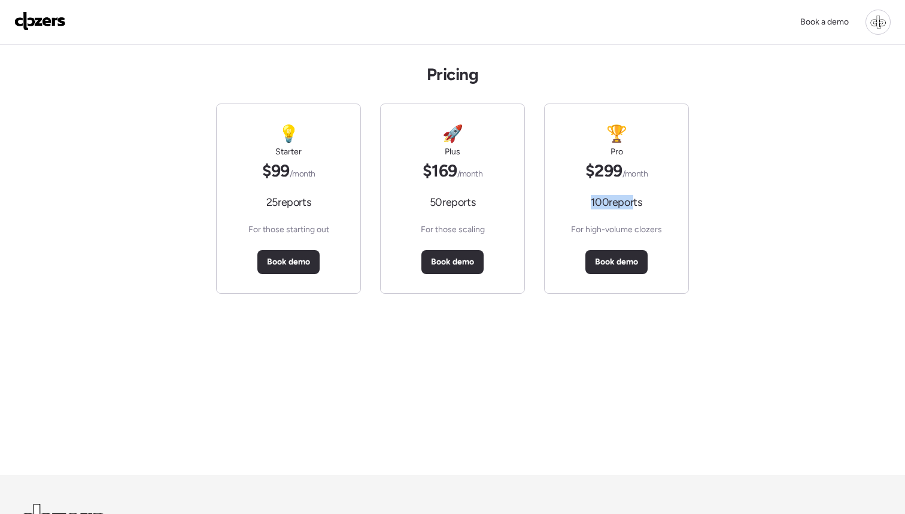 The image size is (905, 514). What do you see at coordinates (289, 152) in the screenshot?
I see `h2: Starter` at bounding box center [289, 152].